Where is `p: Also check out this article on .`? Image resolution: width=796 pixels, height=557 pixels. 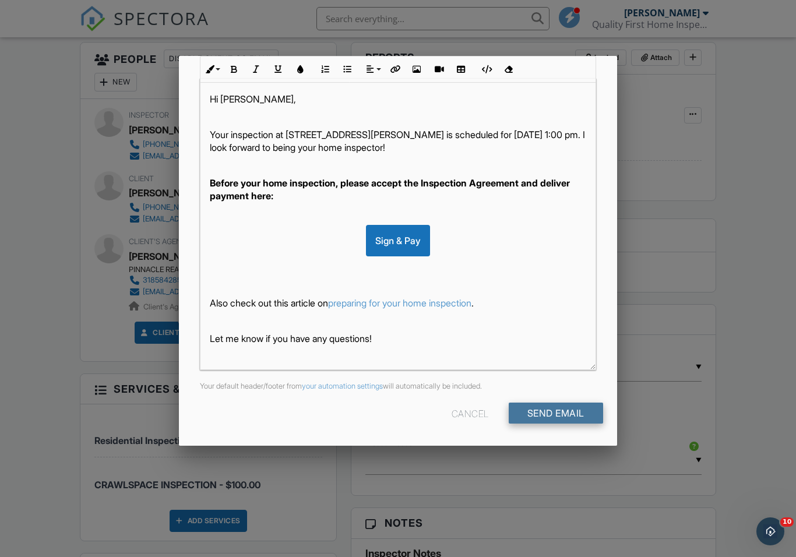
p: Also check out this article on . is located at coordinates (397, 303).